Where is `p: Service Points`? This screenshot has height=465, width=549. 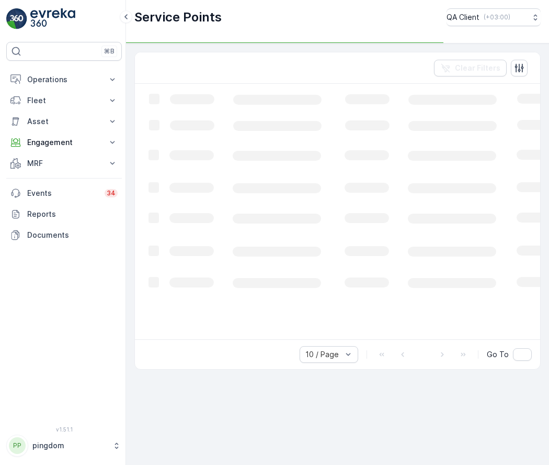 p: Service Points is located at coordinates (178, 17).